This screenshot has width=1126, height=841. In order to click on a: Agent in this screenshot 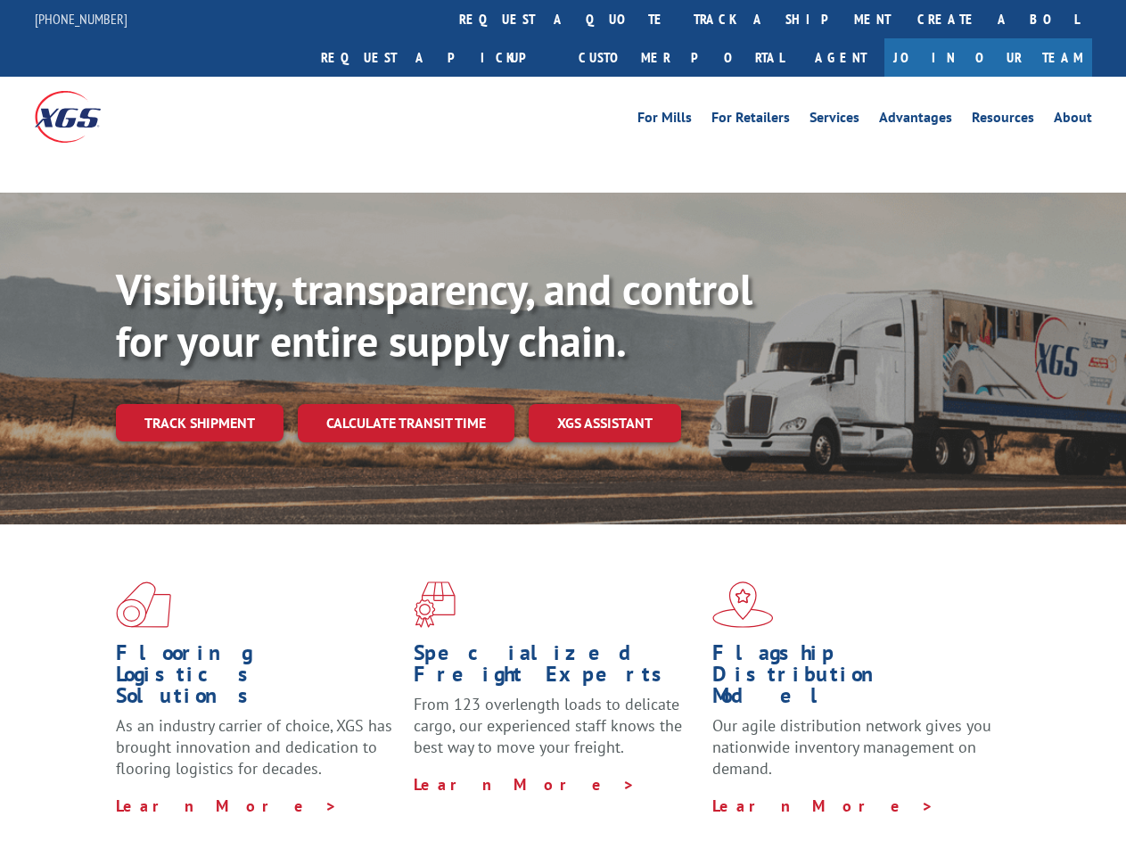, I will do `click(841, 57)`.